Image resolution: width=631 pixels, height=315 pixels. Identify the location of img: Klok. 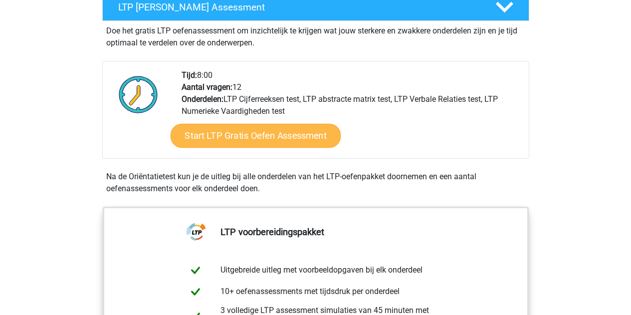
(138, 94).